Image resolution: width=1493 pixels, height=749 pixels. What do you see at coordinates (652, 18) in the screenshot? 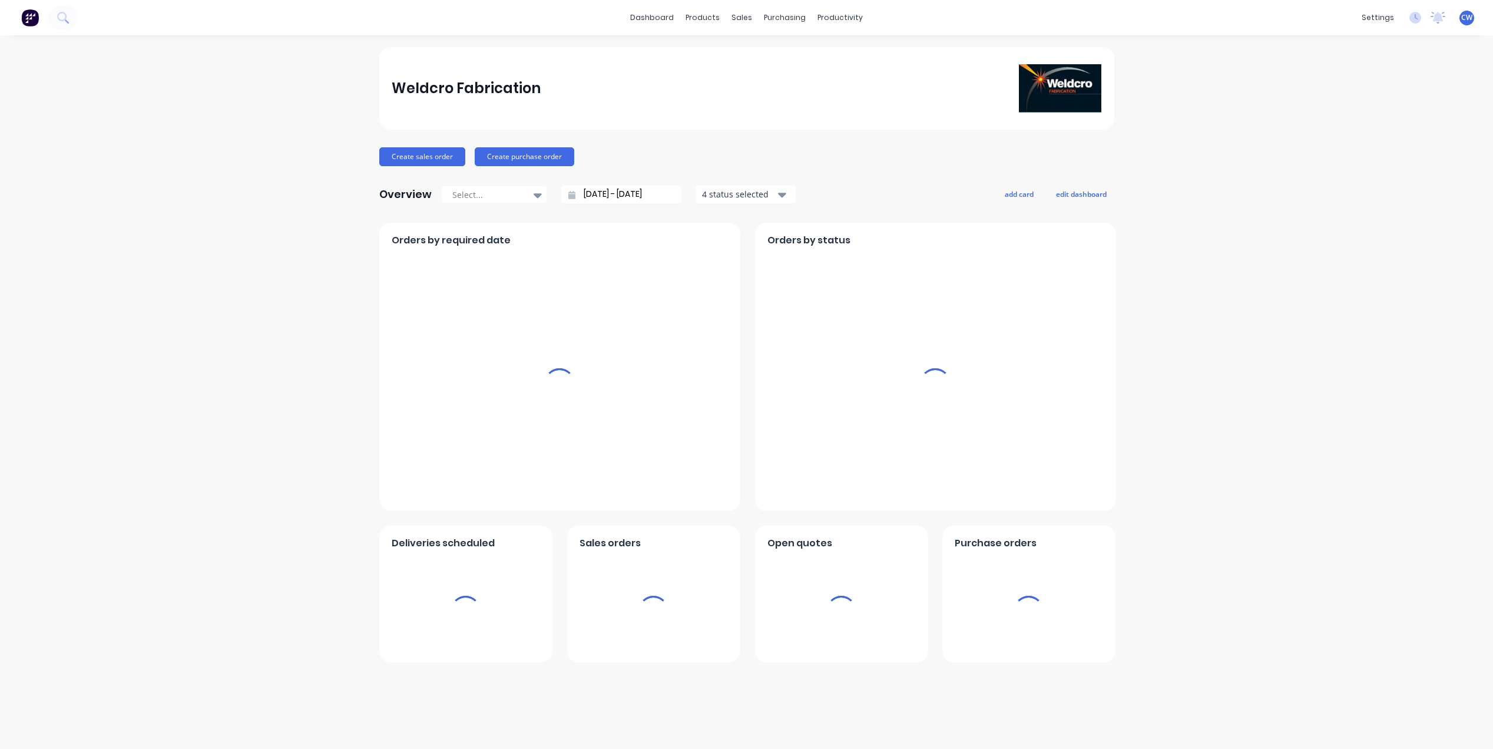
I see `a: dashboard` at bounding box center [652, 18].